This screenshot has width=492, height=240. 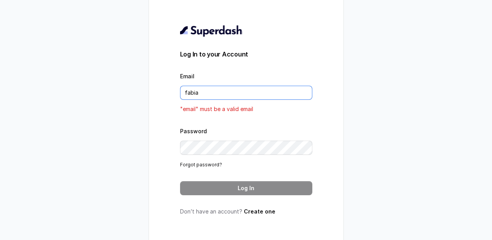 What do you see at coordinates (193, 131) in the screenshot?
I see `label: Password` at bounding box center [193, 131].